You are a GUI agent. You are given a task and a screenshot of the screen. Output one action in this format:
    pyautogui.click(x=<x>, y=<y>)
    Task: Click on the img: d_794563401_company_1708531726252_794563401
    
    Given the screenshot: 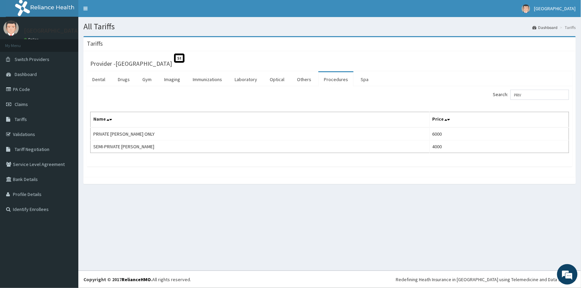 What is the action you would take?
    pyautogui.click(x=20, y=43)
    